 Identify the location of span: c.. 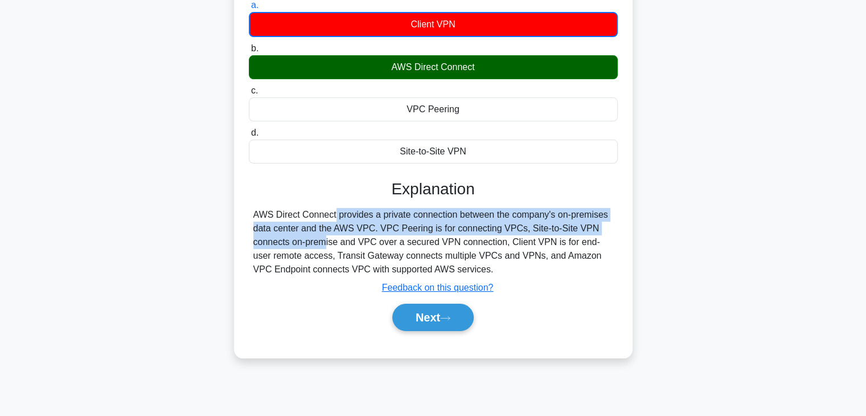
(254, 90).